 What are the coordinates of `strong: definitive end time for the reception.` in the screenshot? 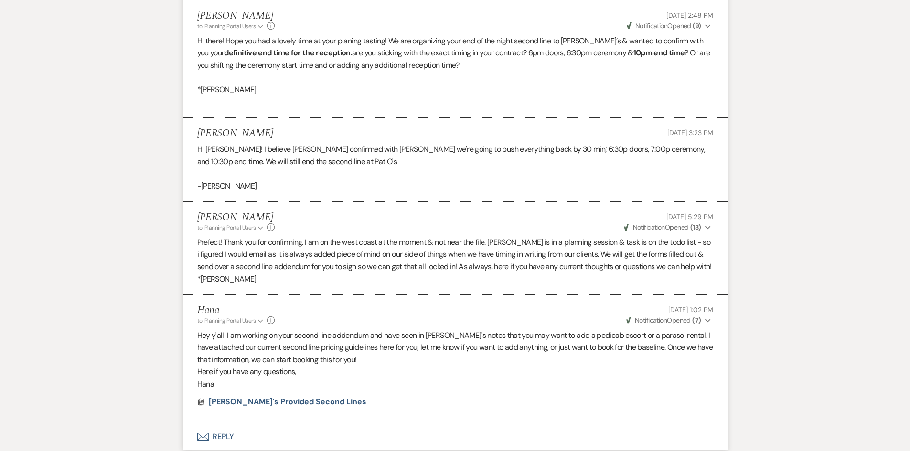 It's located at (288, 53).